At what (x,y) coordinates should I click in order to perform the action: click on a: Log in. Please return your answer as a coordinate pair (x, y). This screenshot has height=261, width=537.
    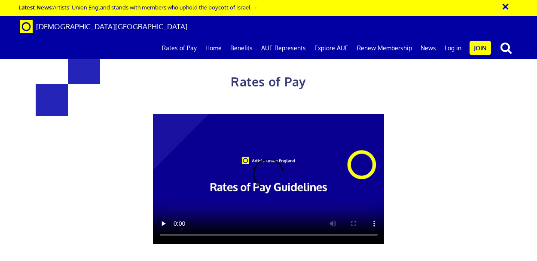
    Looking at the image, I should click on (452, 48).